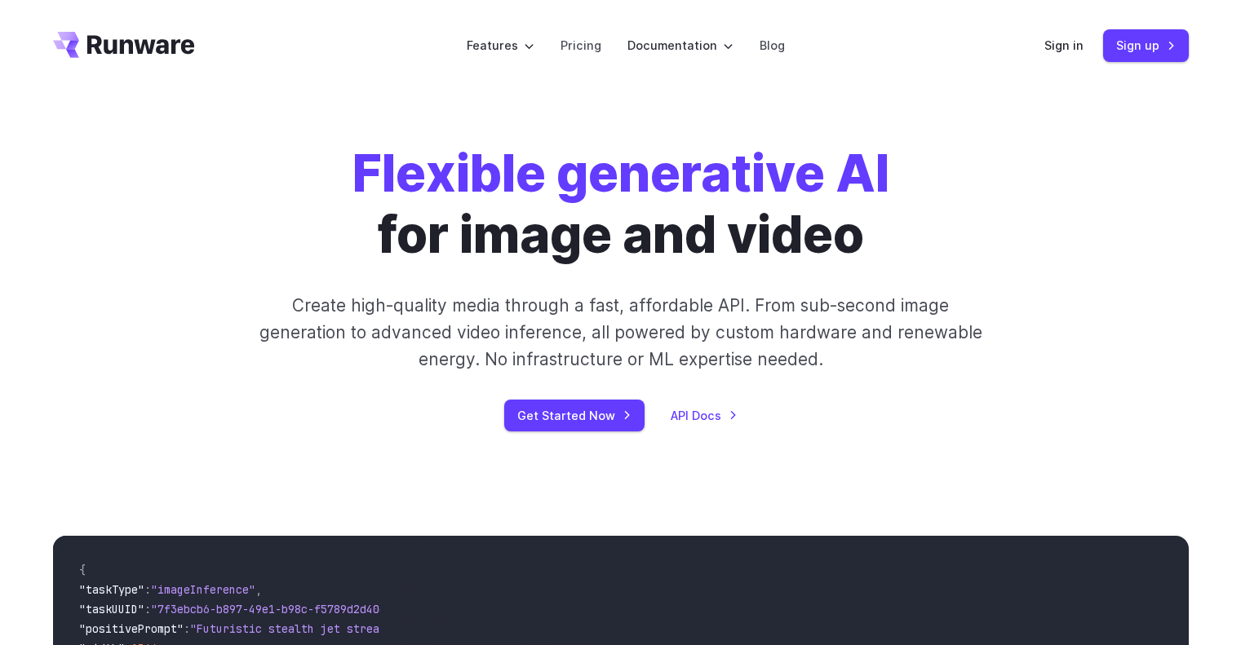  I want to click on a: Pricing, so click(581, 45).